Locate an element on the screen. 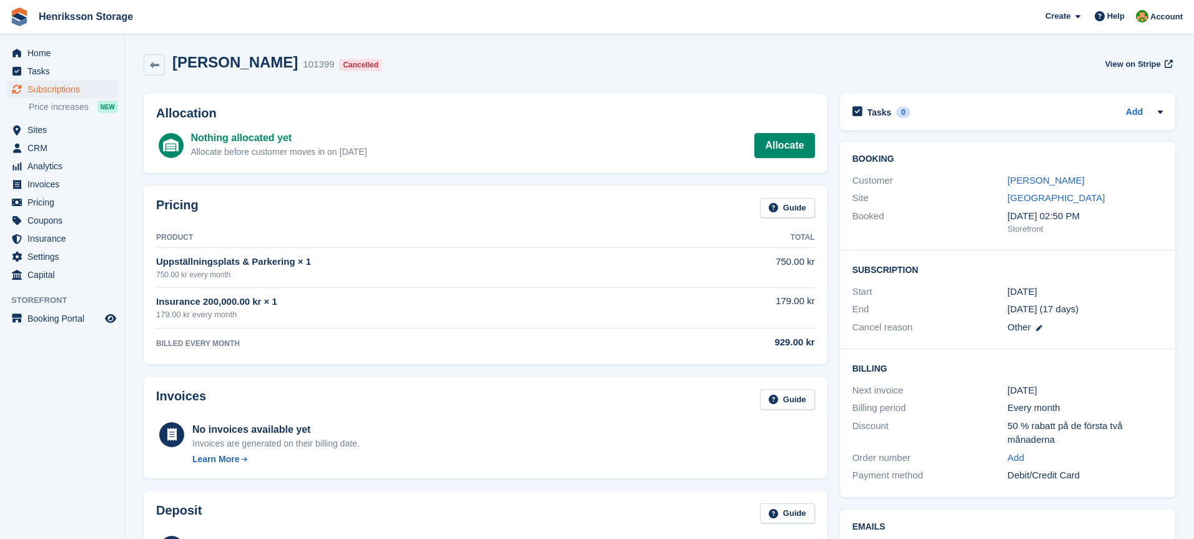  span: Pricing is located at coordinates (65, 202).